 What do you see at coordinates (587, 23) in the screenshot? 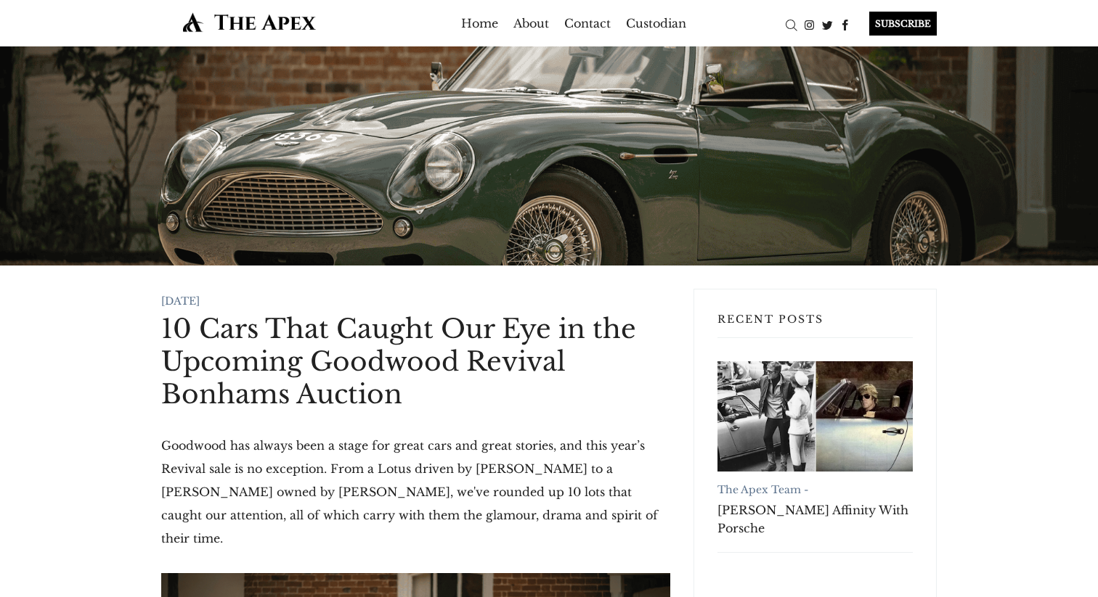
I see `a: Contact` at bounding box center [587, 23].